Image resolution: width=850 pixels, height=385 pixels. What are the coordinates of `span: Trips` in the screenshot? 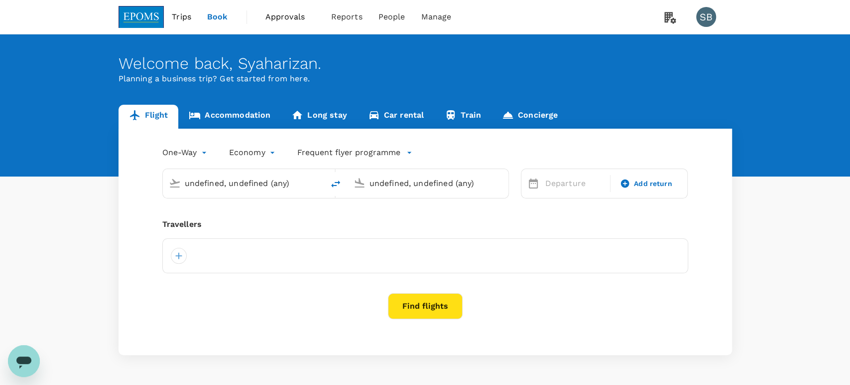 It's located at (181, 17).